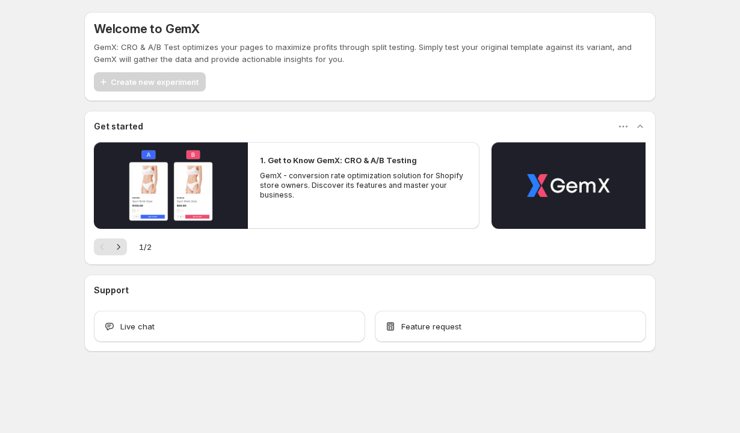 This screenshot has width=740, height=433. Describe the element at coordinates (137, 326) in the screenshot. I see `span: Live chat` at that location.